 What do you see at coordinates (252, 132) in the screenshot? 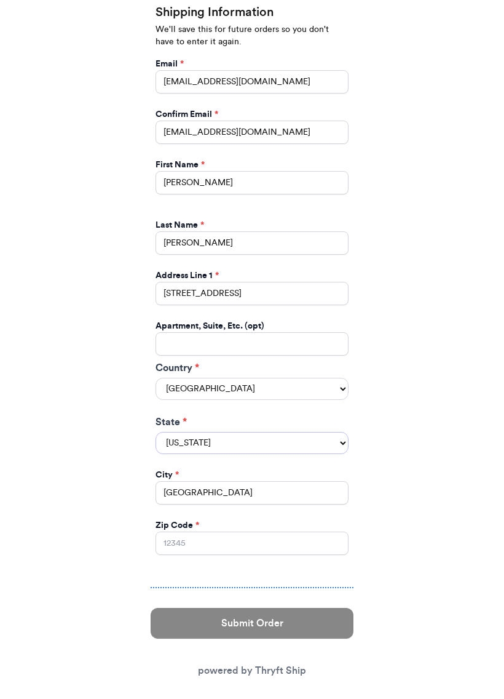
I see `input: Confirm Email` at bounding box center [252, 132].